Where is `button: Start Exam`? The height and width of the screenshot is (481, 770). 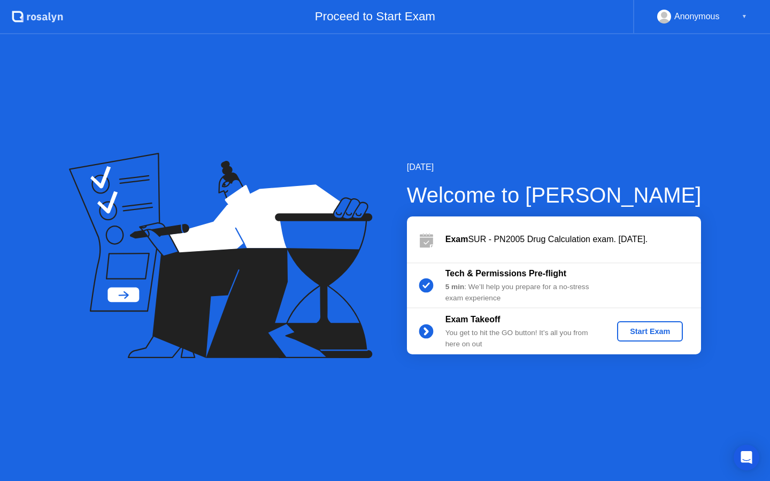
button: Start Exam is located at coordinates (650, 332).